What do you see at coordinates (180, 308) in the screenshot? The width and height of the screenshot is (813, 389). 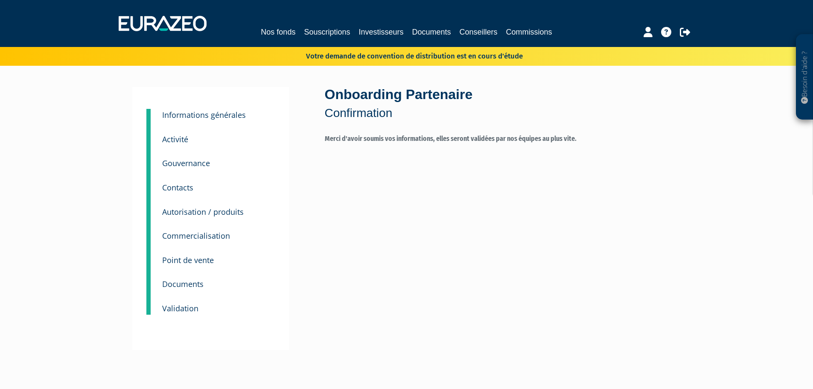 I see `small: Validation` at bounding box center [180, 308].